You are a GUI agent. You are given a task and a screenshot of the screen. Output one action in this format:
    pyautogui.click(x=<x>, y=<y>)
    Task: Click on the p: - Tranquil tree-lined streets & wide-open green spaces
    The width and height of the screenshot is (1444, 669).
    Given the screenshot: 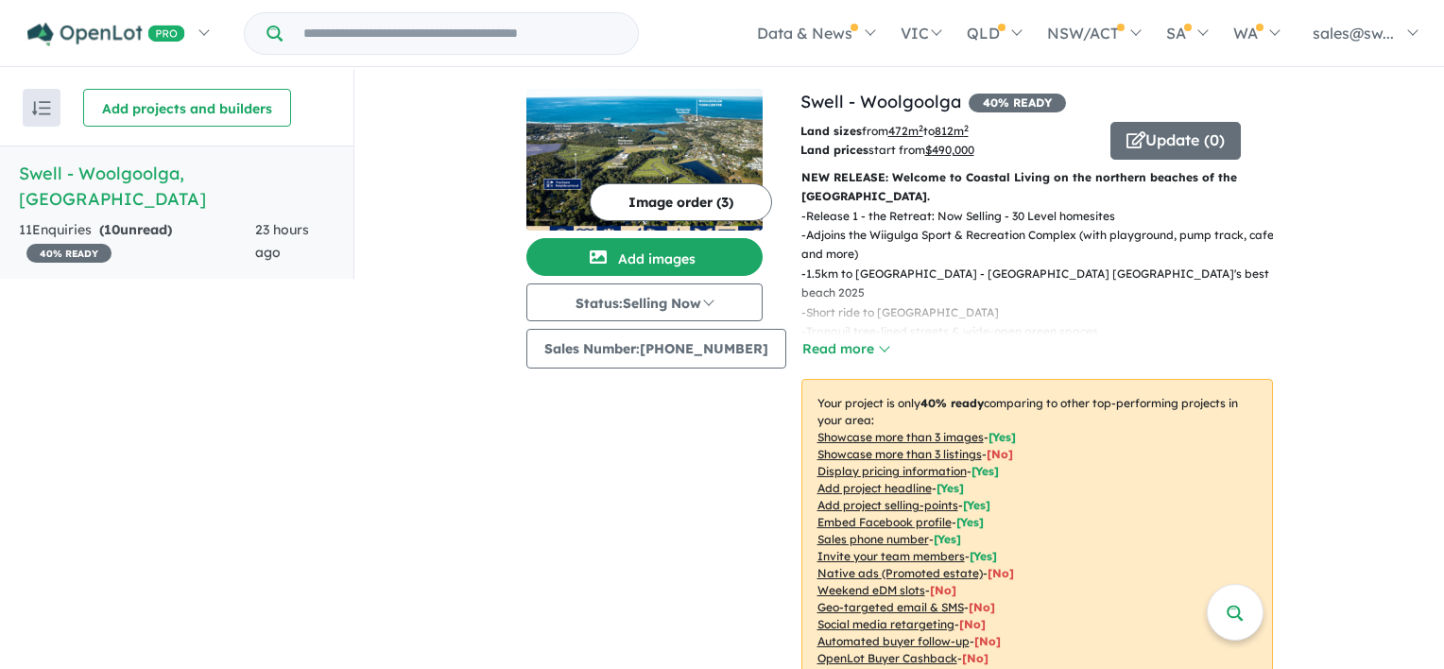 What is the action you would take?
    pyautogui.click(x=1044, y=332)
    